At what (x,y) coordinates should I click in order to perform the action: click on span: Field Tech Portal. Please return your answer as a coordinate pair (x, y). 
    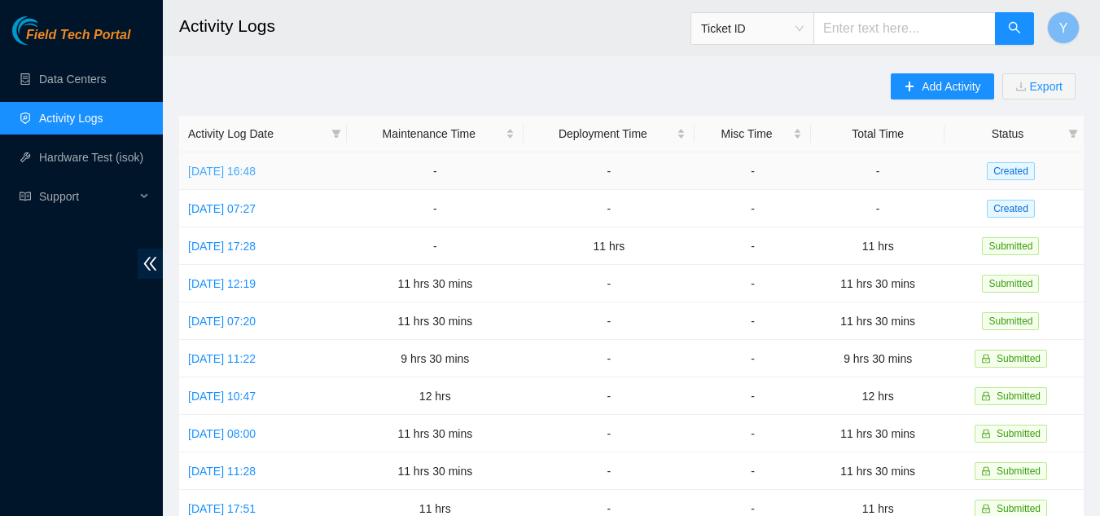
    Looking at the image, I should click on (78, 35).